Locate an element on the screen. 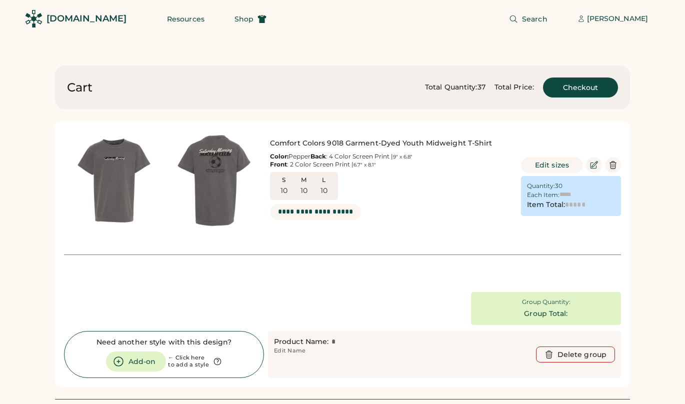  div: Need another style with this design? is located at coordinates (164, 342).